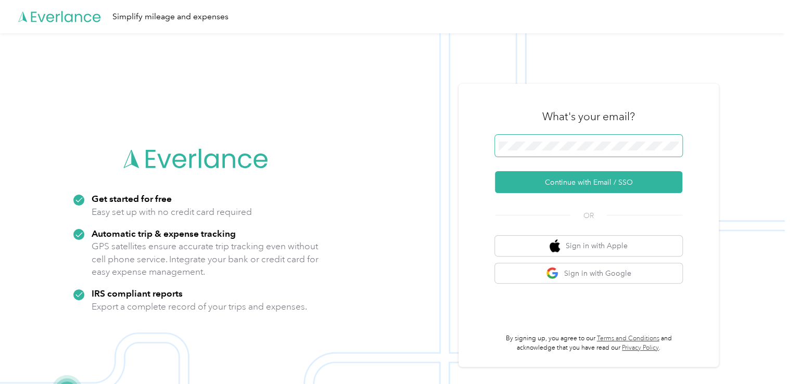  Describe the element at coordinates (589, 273) in the screenshot. I see `button: google logoSign in with Google` at that location.